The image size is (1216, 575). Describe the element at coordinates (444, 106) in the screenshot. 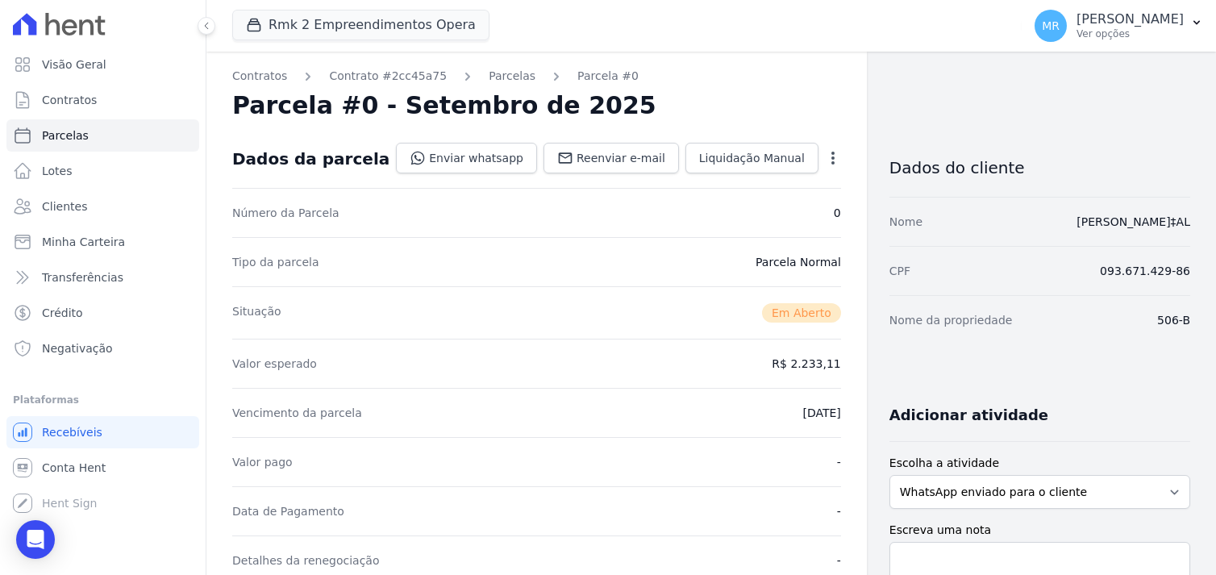

I see `h2: Parcela #0 - Setembro de 2025` at that location.